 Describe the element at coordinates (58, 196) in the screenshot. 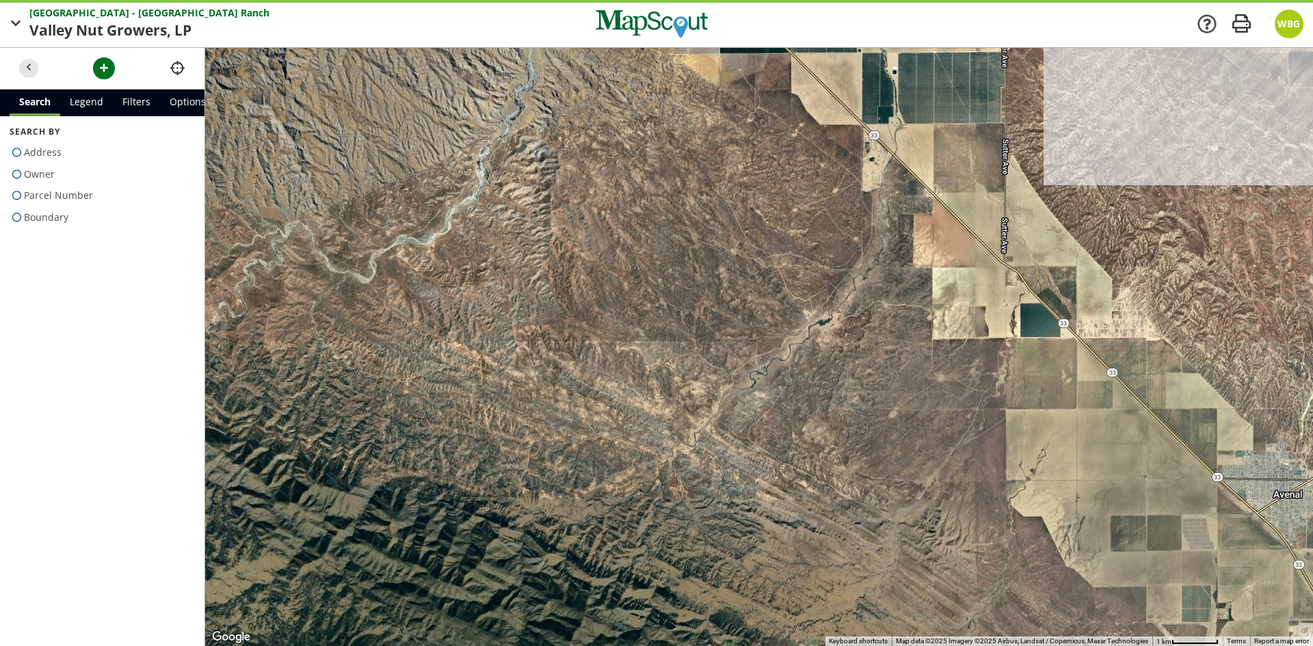

I see `span: Parcel Number` at that location.